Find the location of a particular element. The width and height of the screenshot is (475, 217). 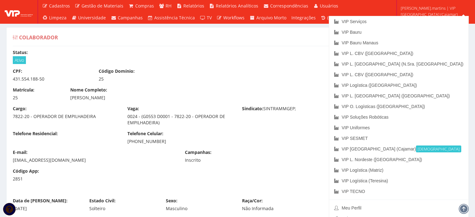

a: VIP TECNO is located at coordinates (398, 191).